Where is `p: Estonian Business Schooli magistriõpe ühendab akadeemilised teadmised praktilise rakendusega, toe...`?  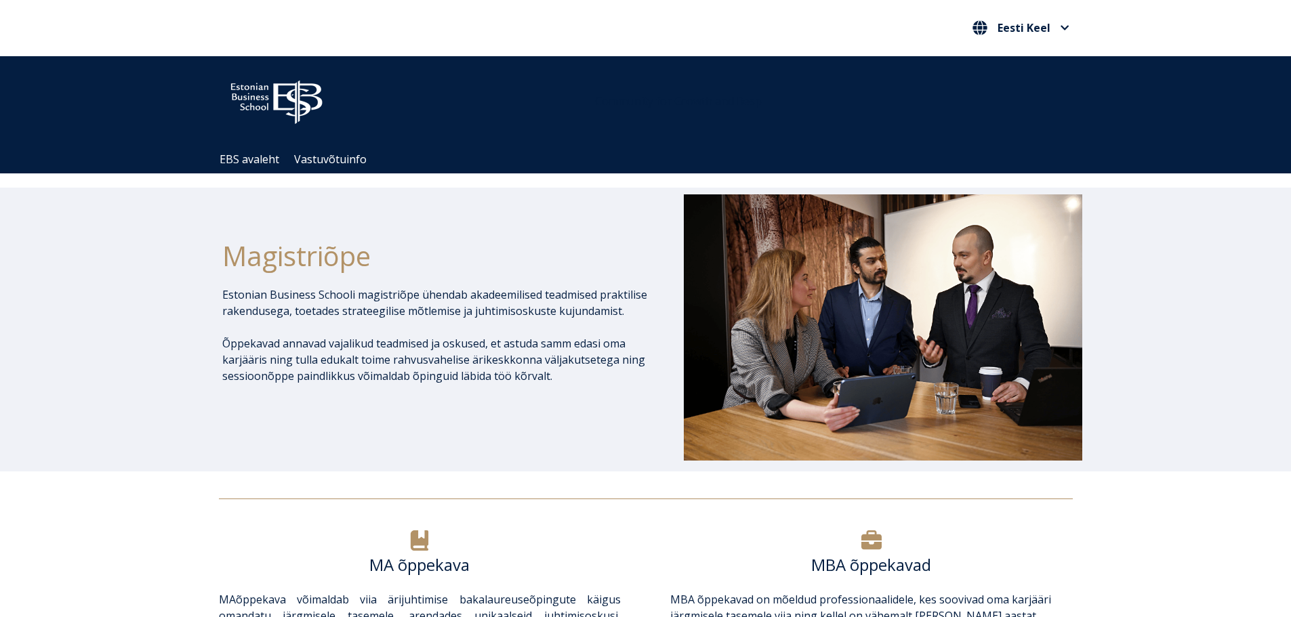
p: Estonian Business Schooli magistriõpe ühendab akadeemilised teadmised praktilise rakendusega, toe... is located at coordinates (435, 303).